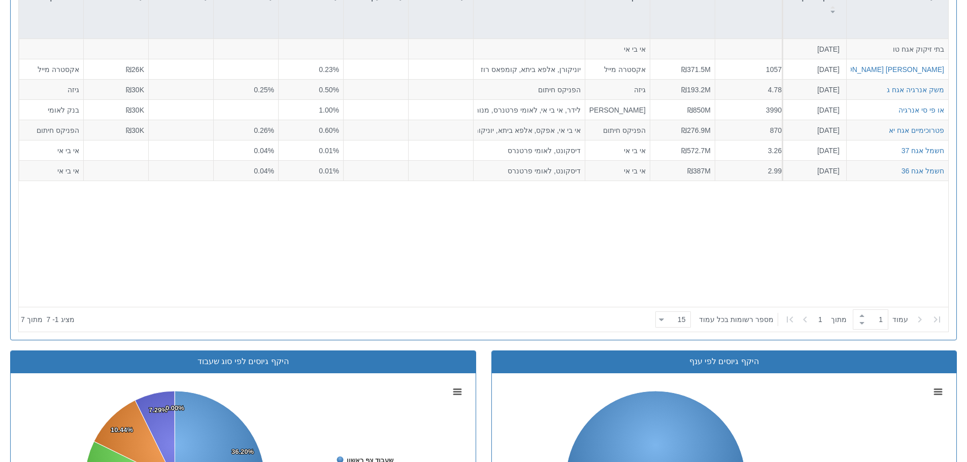 The width and height of the screenshot is (967, 462). I want to click on span: 1, so click(824, 320).